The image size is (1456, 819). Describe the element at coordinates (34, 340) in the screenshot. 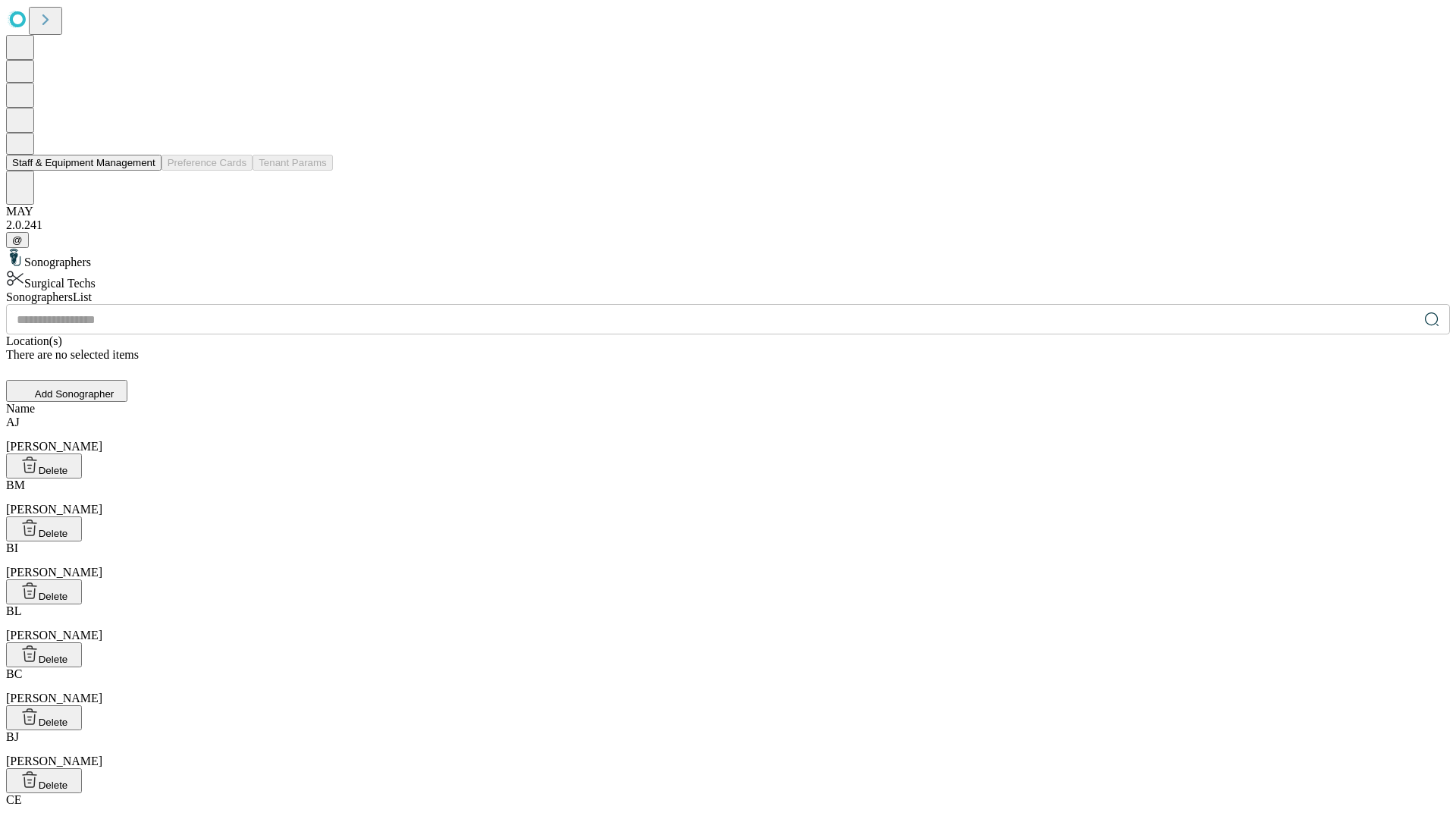

I see `span: Location(s)` at that location.